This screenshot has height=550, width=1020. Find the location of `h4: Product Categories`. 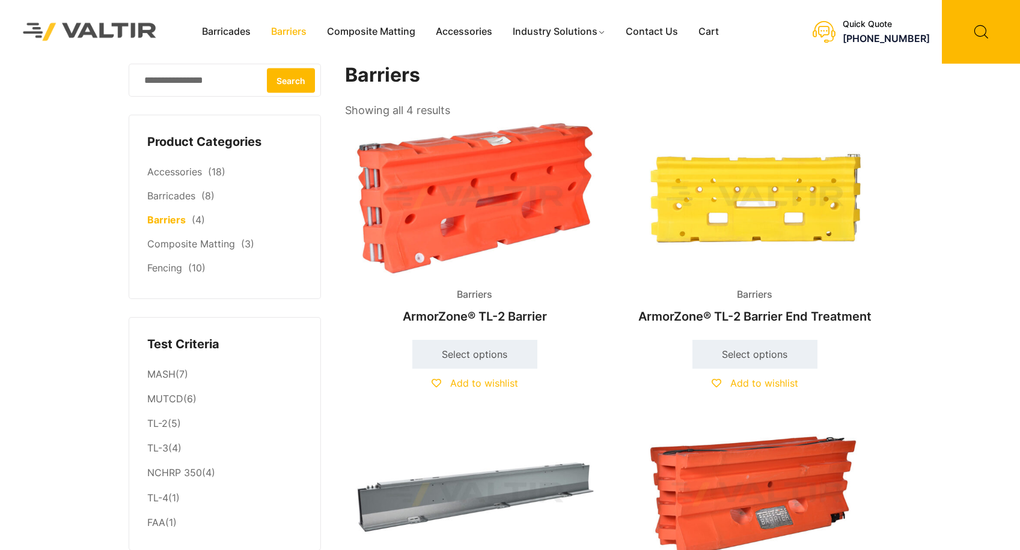

h4: Product Categories is located at coordinates (225, 142).